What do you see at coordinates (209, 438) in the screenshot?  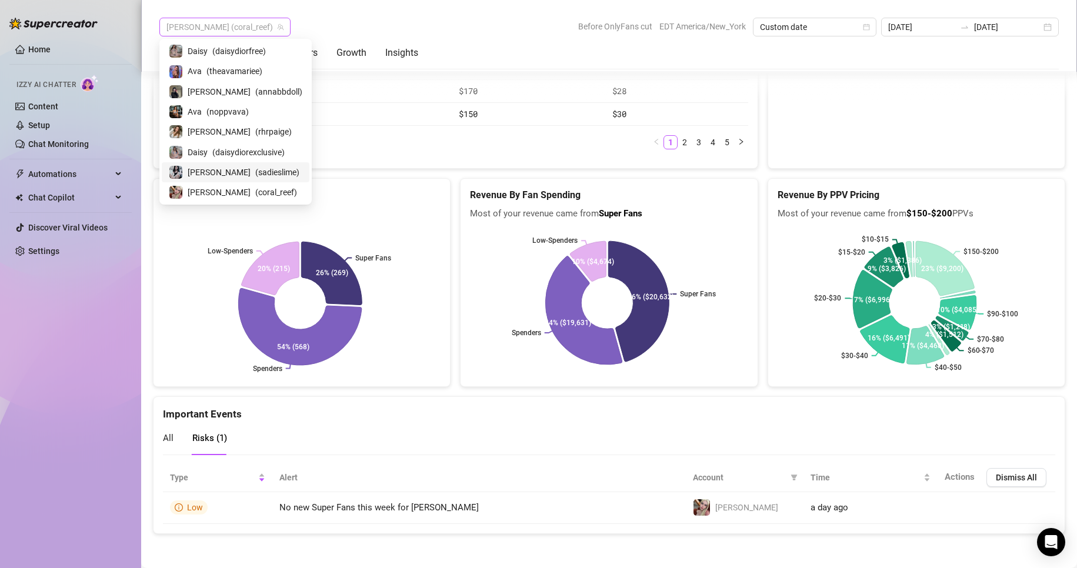 I see `span: Risks ( 1 )` at bounding box center [209, 438].